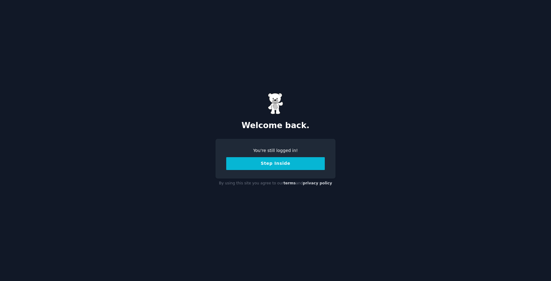 The height and width of the screenshot is (281, 551). I want to click on button: Step Inside, so click(275, 164).